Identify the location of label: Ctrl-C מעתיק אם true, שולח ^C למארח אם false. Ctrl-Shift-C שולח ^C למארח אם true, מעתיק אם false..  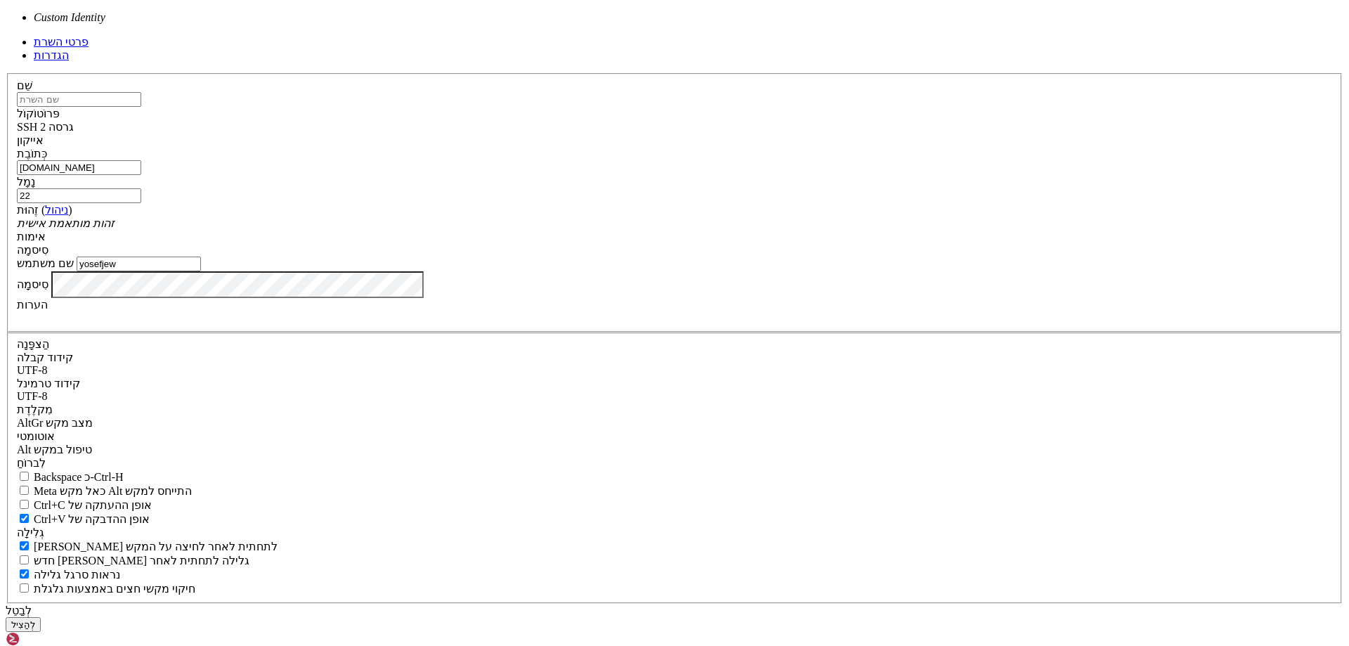
(84, 504).